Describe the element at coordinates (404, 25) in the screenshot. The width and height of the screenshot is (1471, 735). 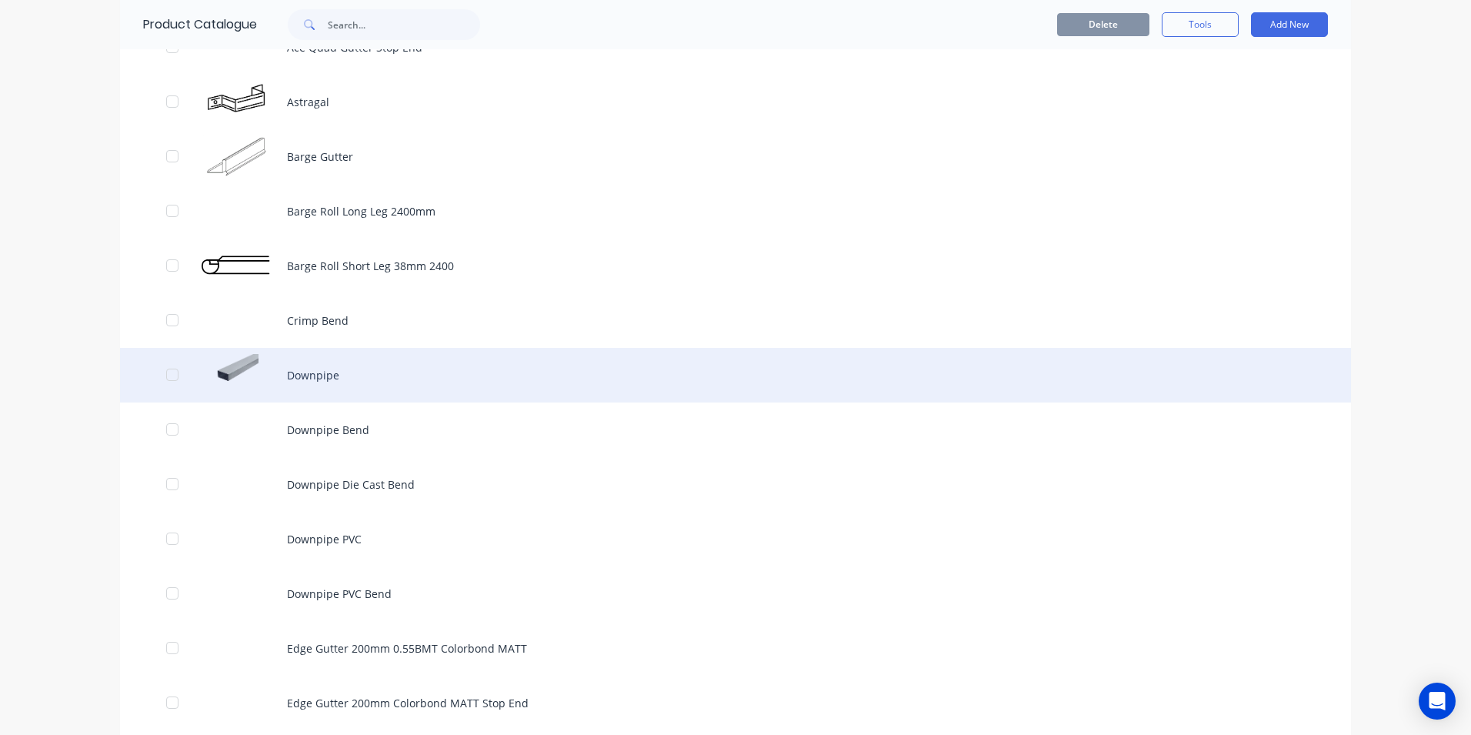
I see `input: Search...` at that location.